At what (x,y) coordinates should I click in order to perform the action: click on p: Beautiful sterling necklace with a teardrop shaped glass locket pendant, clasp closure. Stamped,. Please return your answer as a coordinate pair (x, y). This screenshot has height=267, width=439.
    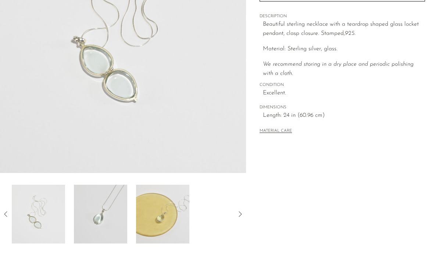
    Looking at the image, I should click on (344, 29).